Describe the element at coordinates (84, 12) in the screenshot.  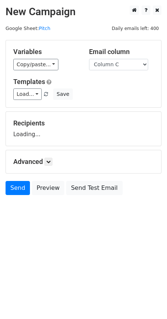
I see `h2: New Campaign` at that location.